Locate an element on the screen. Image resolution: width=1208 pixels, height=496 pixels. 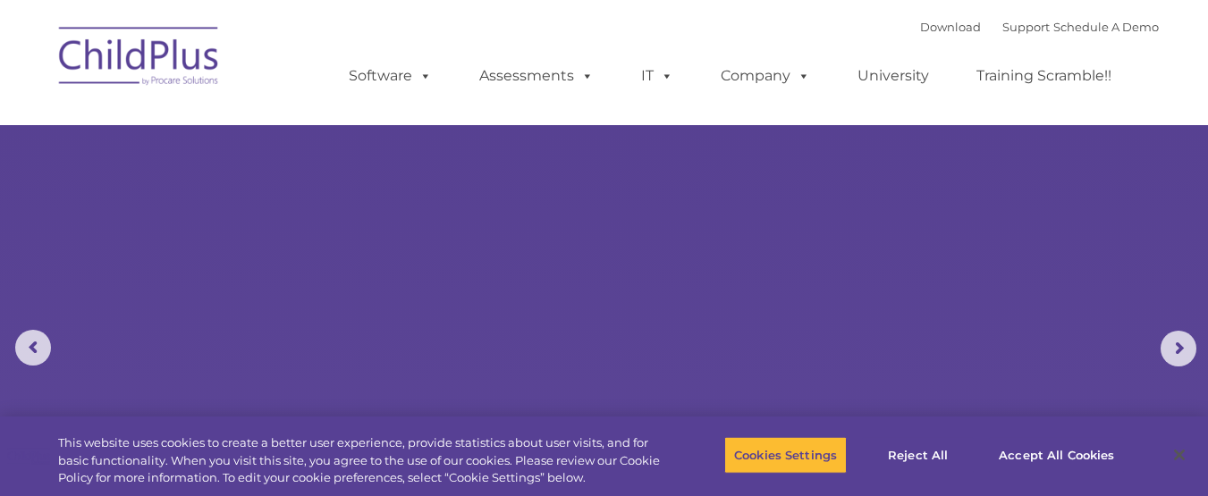
span: Phone number is located at coordinates (286, 198).